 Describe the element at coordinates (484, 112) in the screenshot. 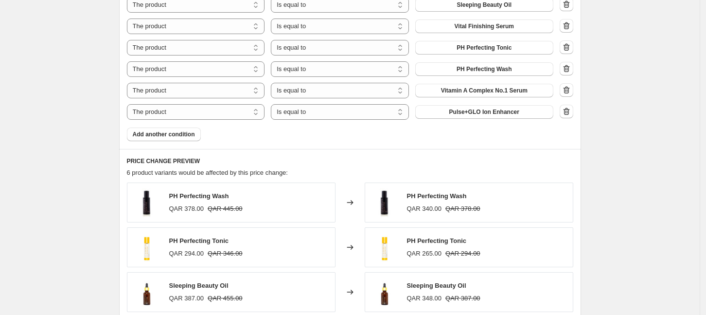

I see `button: Pulse+GLO Ion Enhancer` at that location.